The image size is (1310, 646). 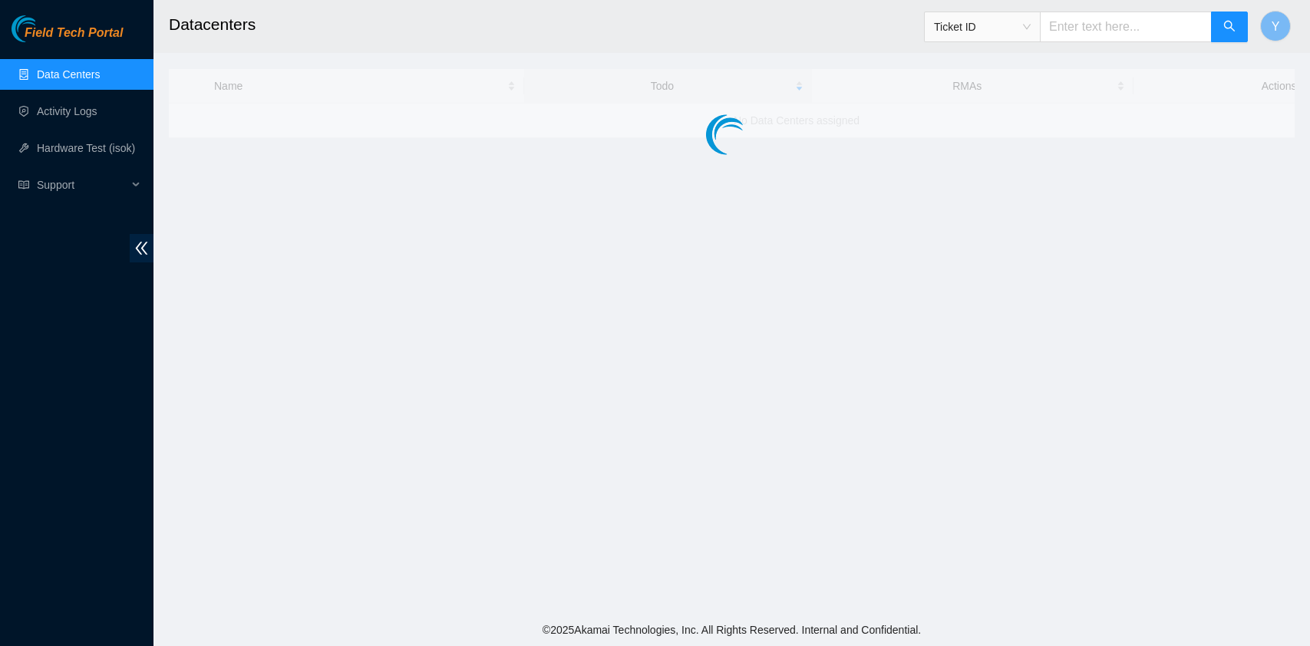 I want to click on a: Data Centers, so click(x=68, y=74).